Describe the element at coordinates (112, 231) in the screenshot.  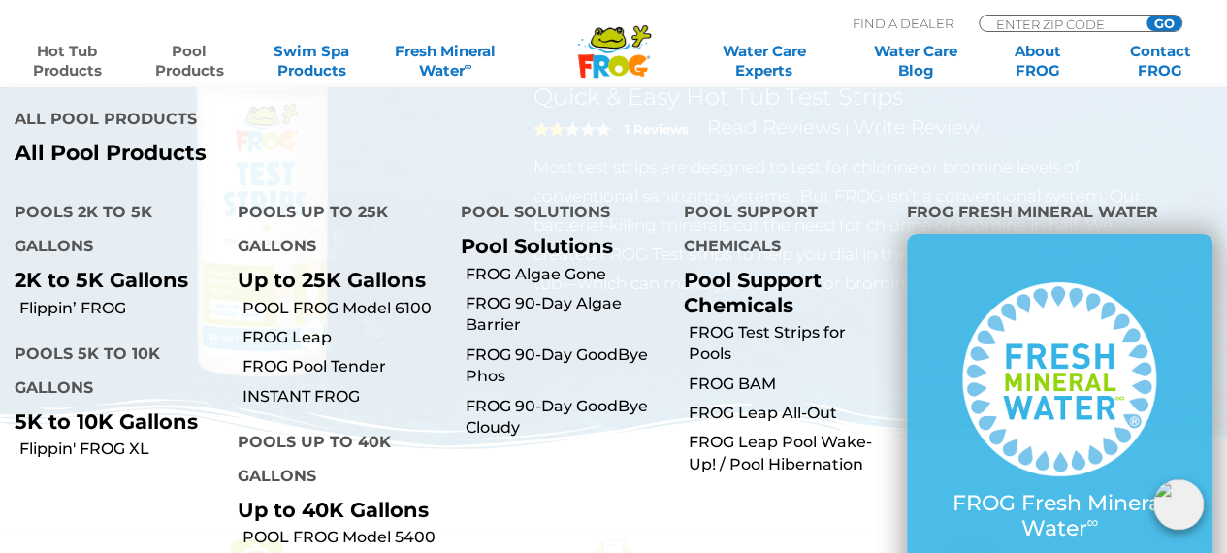
I see `h4: Pools 2K to 5K Gallons` at that location.